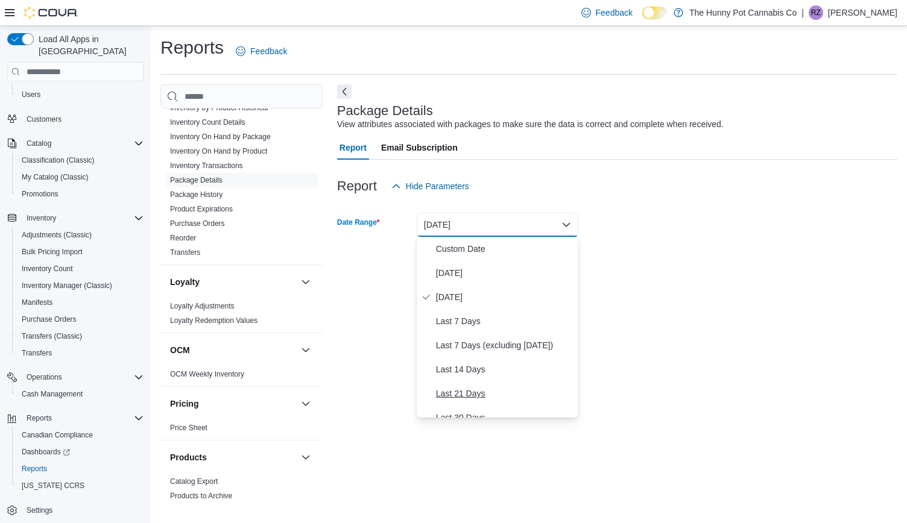 The height and width of the screenshot is (523, 907). What do you see at coordinates (83, 143) in the screenshot?
I see `span: Catalog` at bounding box center [83, 143].